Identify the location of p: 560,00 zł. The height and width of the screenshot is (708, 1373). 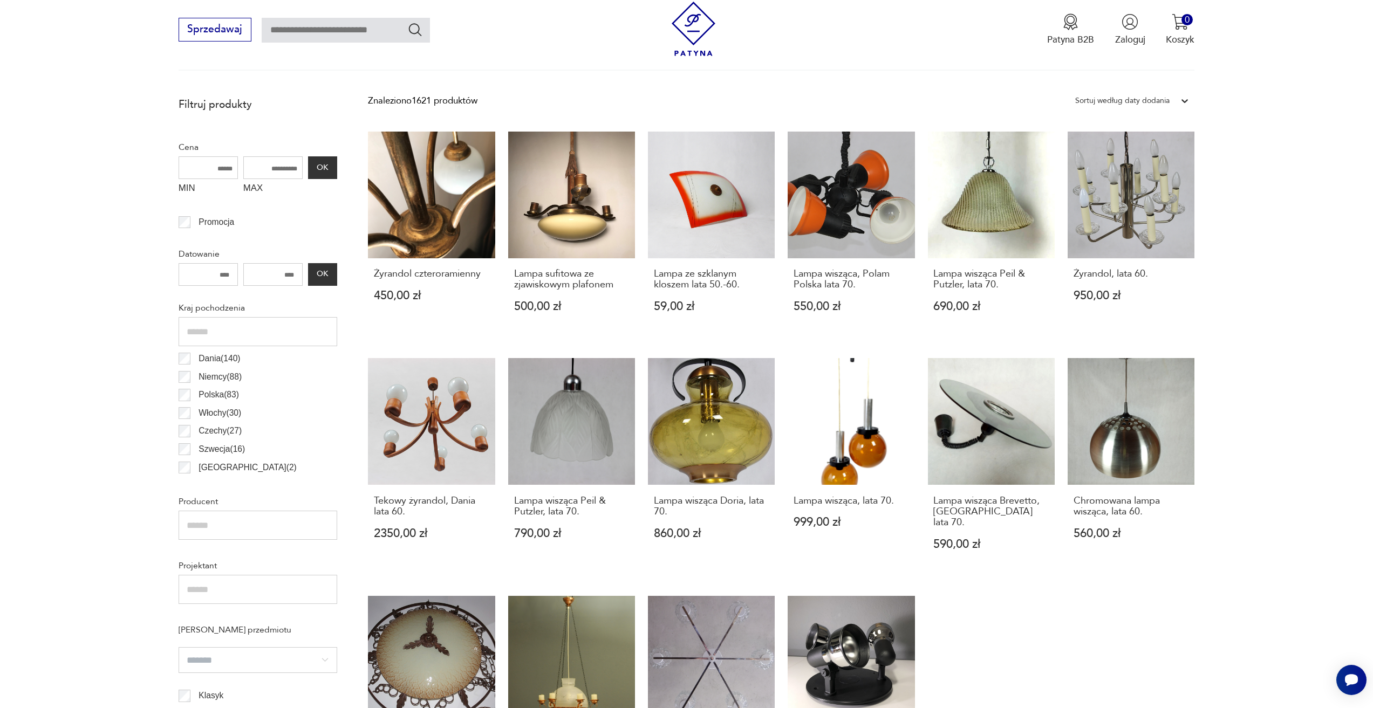
(1131, 533).